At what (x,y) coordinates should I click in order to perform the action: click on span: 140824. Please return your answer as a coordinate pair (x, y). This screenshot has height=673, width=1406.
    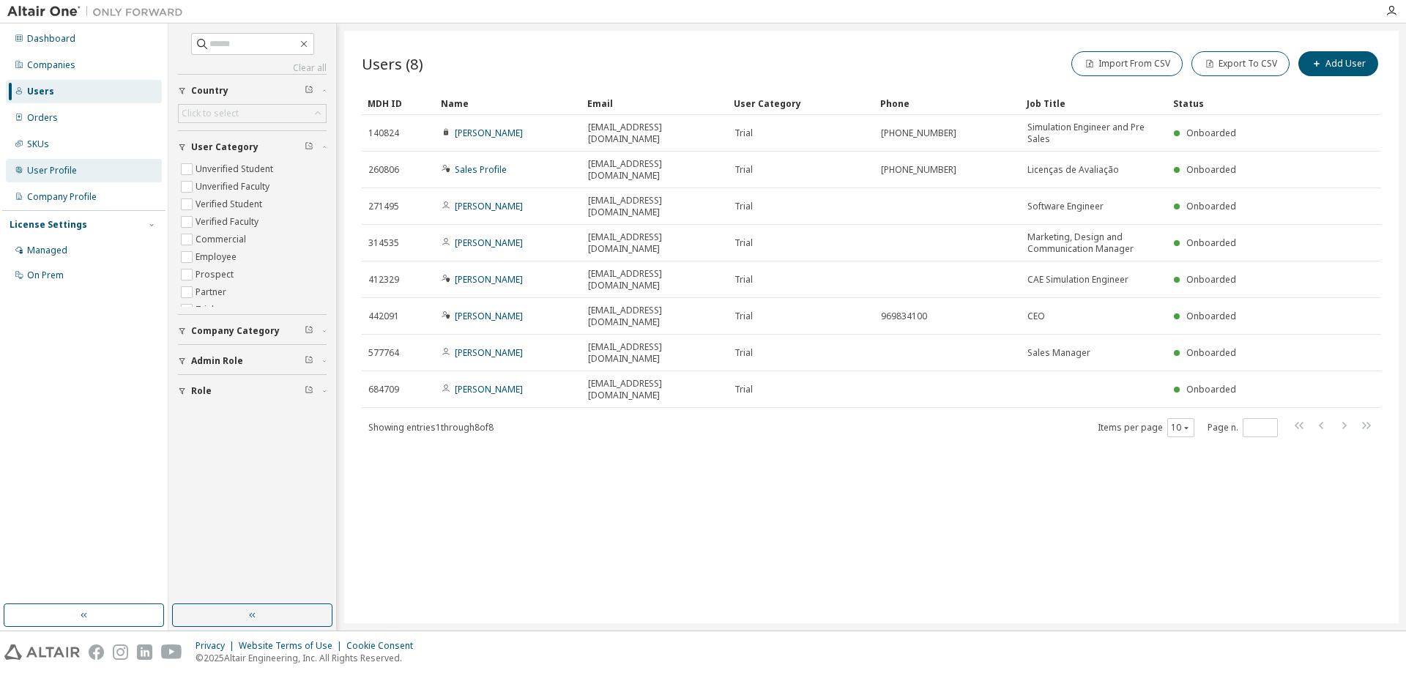
    Looking at the image, I should click on (384, 133).